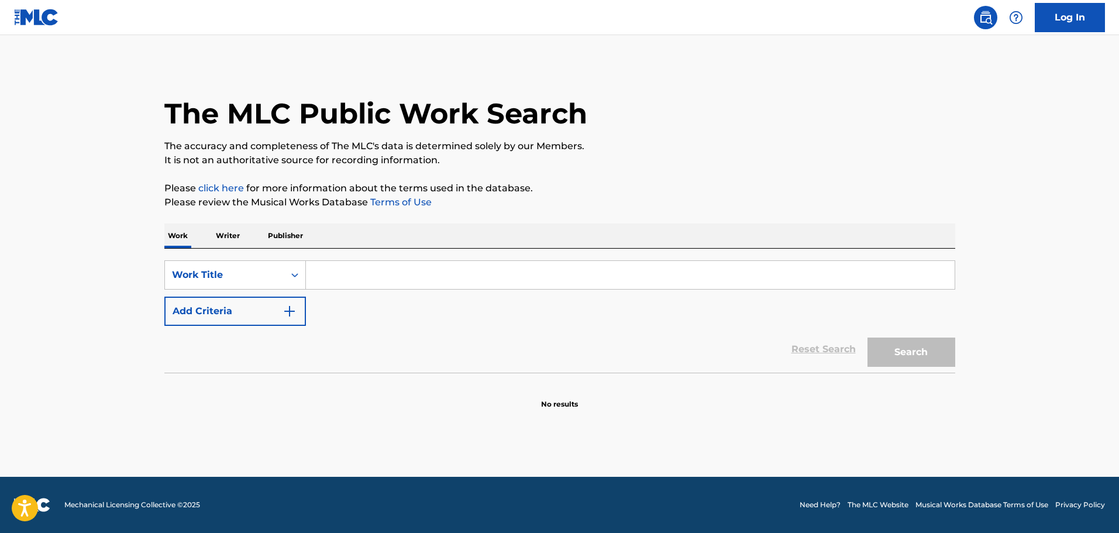 The image size is (1119, 533). What do you see at coordinates (982, 505) in the screenshot?
I see `a: Musical Works Database Terms of Use` at bounding box center [982, 505].